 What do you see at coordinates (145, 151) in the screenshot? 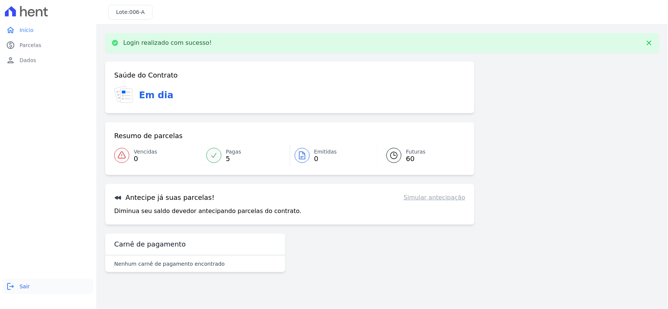
I see `span: Vencidas` at bounding box center [145, 151].